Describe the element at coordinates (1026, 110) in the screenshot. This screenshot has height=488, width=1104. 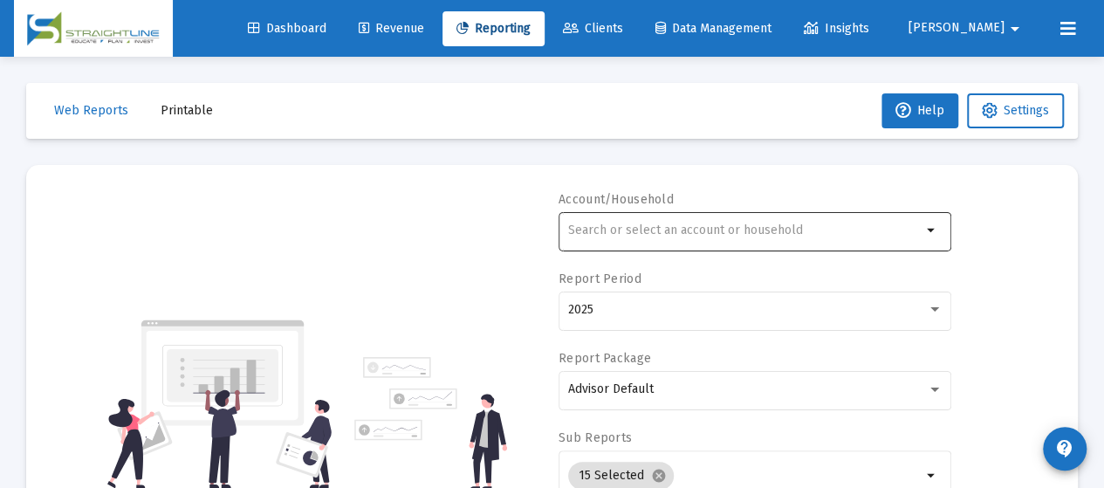
I see `span: Settings` at that location.